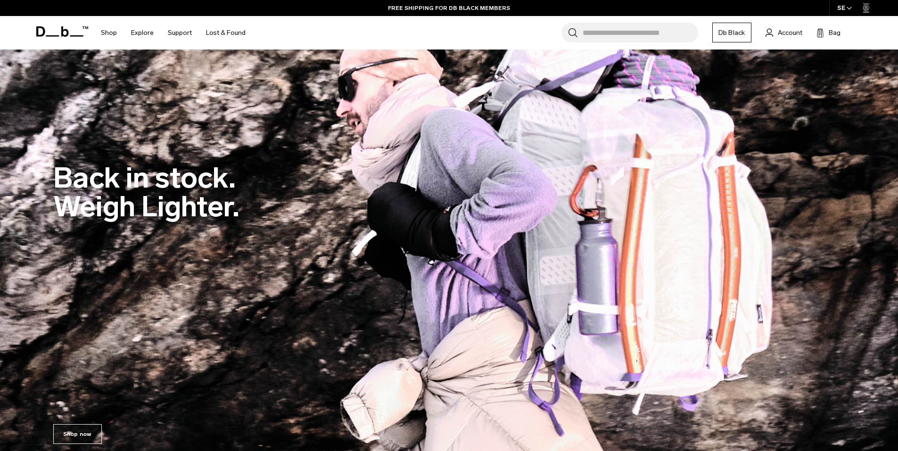 This screenshot has width=898, height=451. I want to click on a: Shop now, so click(77, 434).